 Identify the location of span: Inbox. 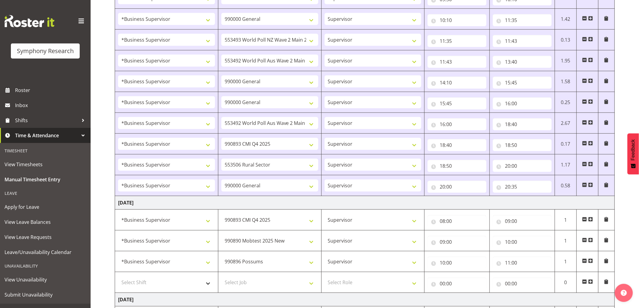
(51, 105).